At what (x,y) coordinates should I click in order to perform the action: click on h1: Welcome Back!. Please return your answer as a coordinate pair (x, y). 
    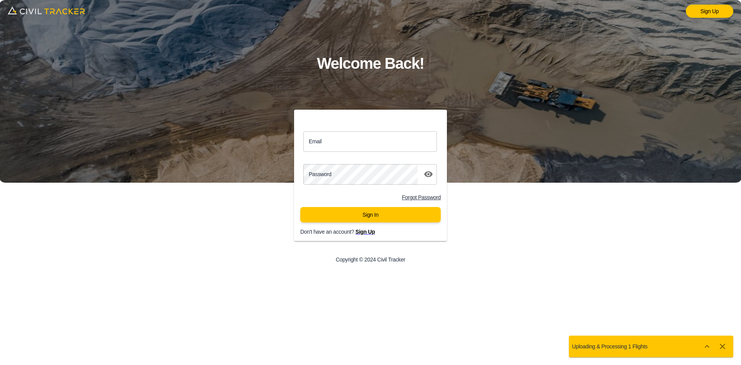
    Looking at the image, I should click on (370, 63).